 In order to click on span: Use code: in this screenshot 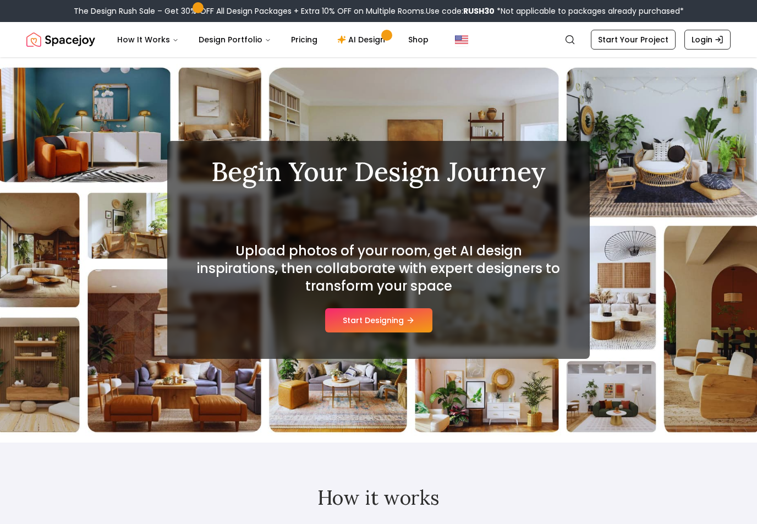, I will do `click(460, 11)`.